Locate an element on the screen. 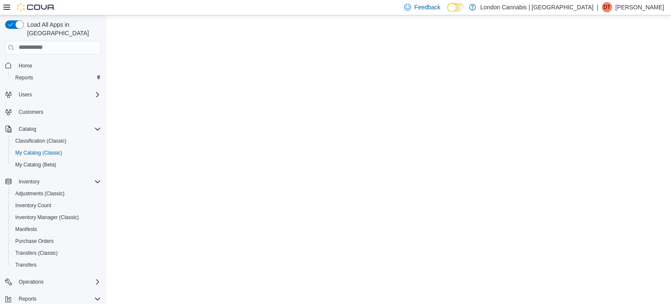 The width and height of the screenshot is (671, 304). a: Customers is located at coordinates (31, 112).